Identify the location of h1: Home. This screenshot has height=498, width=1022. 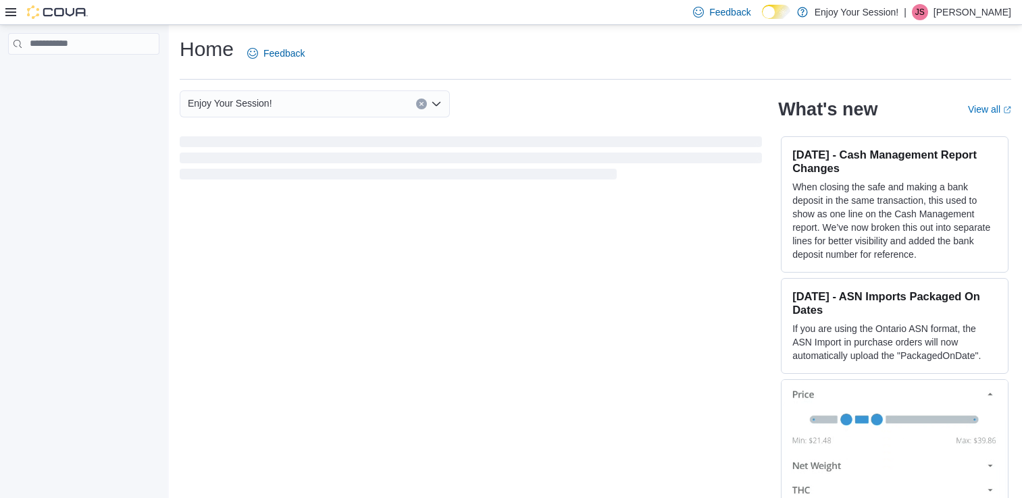
(207, 49).